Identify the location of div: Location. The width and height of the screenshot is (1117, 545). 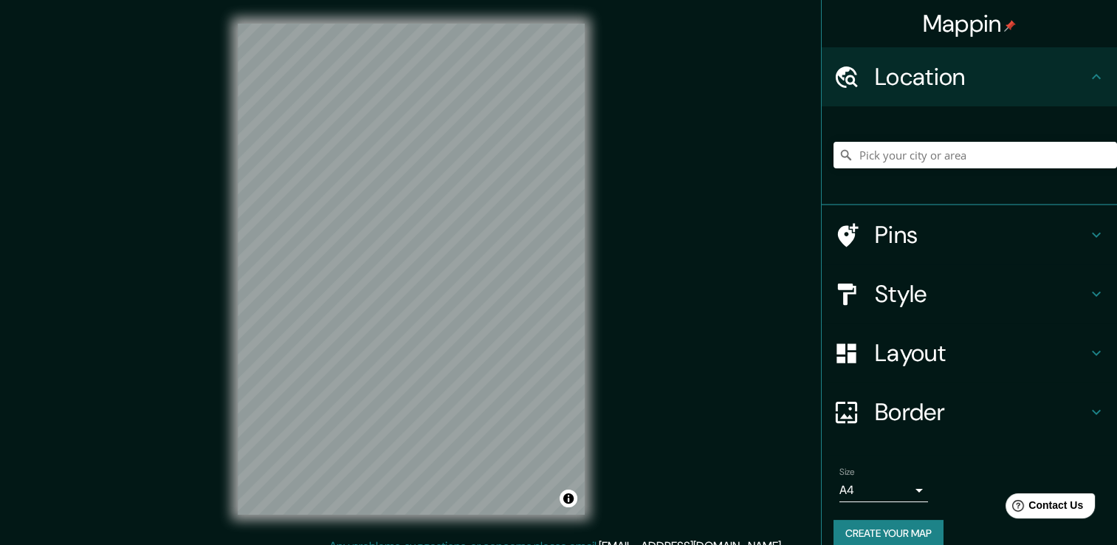
(970, 77).